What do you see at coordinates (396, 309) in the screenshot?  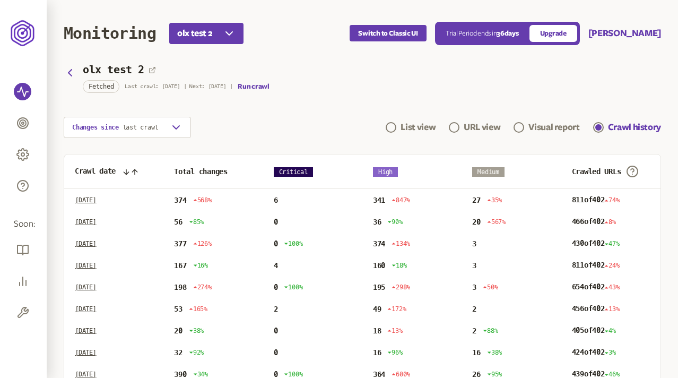 I see `span: 172%` at bounding box center [396, 309].